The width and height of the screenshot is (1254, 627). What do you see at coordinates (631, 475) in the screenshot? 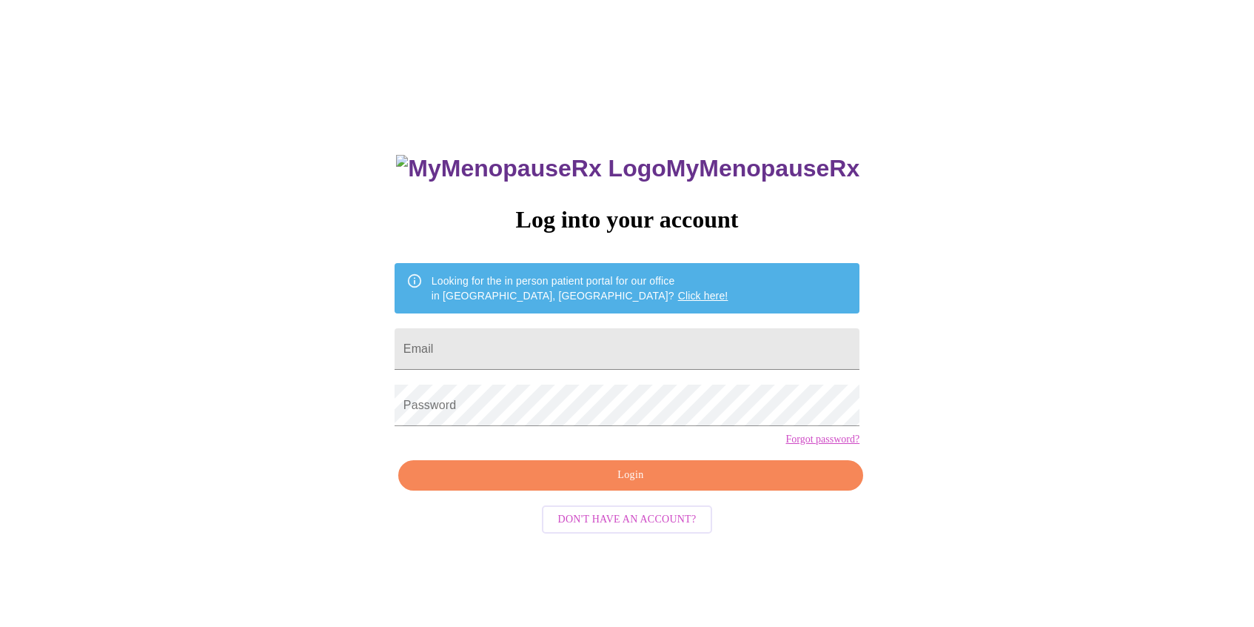
I see `span: Login` at bounding box center [631, 475].